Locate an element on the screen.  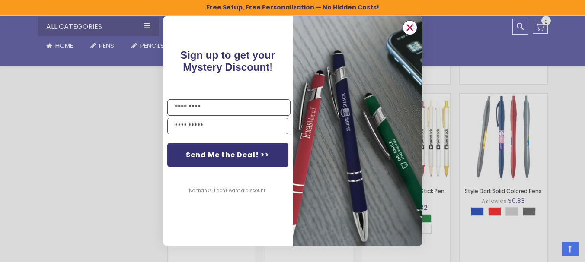
button: Send Me the Deal! >> is located at coordinates (228, 155).